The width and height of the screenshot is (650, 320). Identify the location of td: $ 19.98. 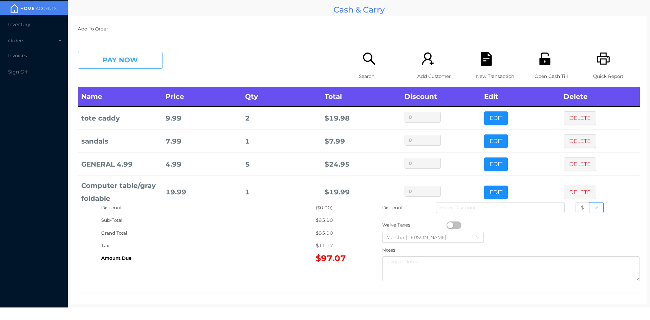
(361, 118).